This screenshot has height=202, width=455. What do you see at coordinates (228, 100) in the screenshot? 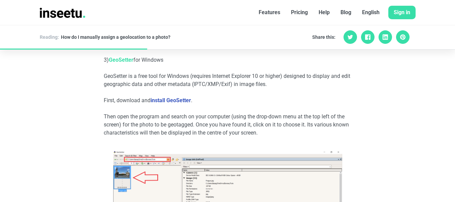
I see `p: First, download and .` at bounding box center [228, 100].